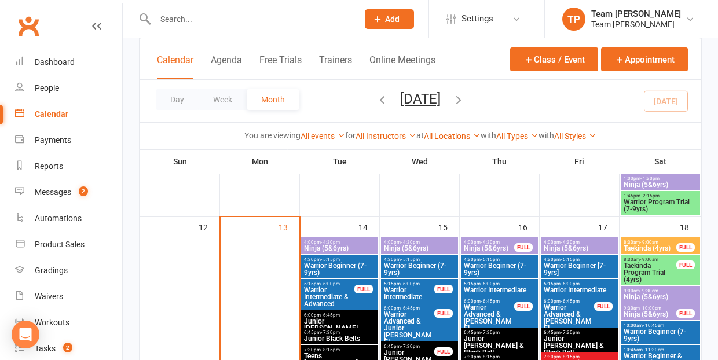 The image size is (718, 360). What do you see at coordinates (45, 349) in the screenshot?
I see `div: Tasks` at bounding box center [45, 349].